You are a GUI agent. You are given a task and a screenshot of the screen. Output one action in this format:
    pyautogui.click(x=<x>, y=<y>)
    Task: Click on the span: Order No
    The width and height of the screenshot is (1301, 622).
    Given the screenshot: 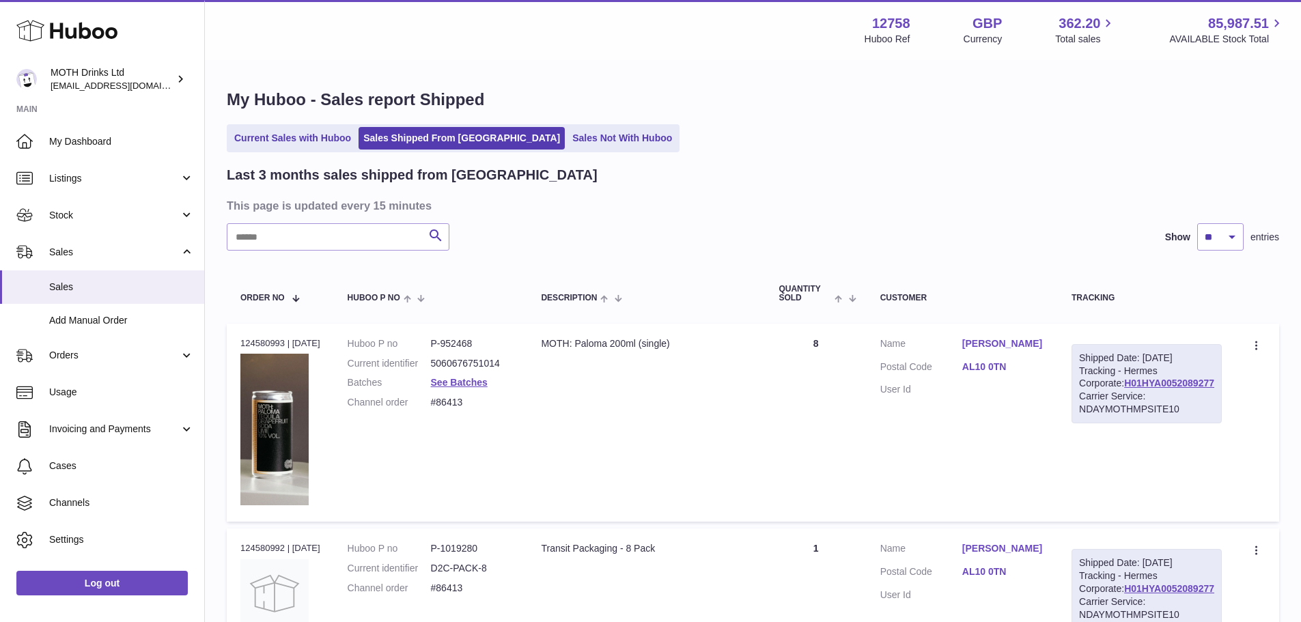 What is the action you would take?
    pyautogui.click(x=262, y=298)
    